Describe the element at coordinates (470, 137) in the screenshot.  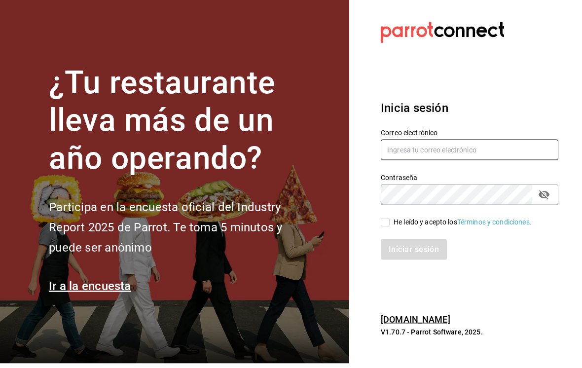
I see `label: Correo electrónico` at that location.